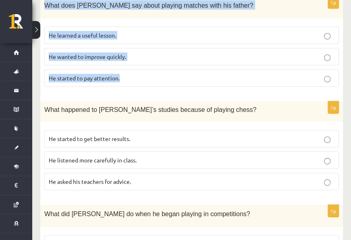 This screenshot has width=351, height=240. Describe the element at coordinates (90, 138) in the screenshot. I see `span: He started to get better results.` at that location.